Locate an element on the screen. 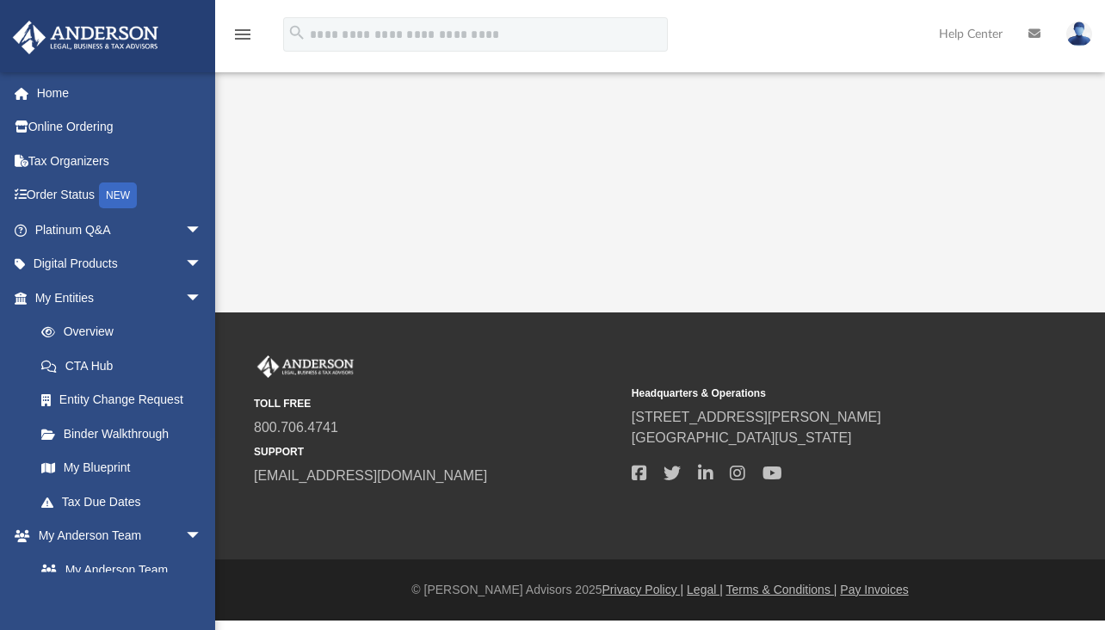 This screenshot has height=630, width=1105. a: Entity Change Request is located at coordinates (126, 400).